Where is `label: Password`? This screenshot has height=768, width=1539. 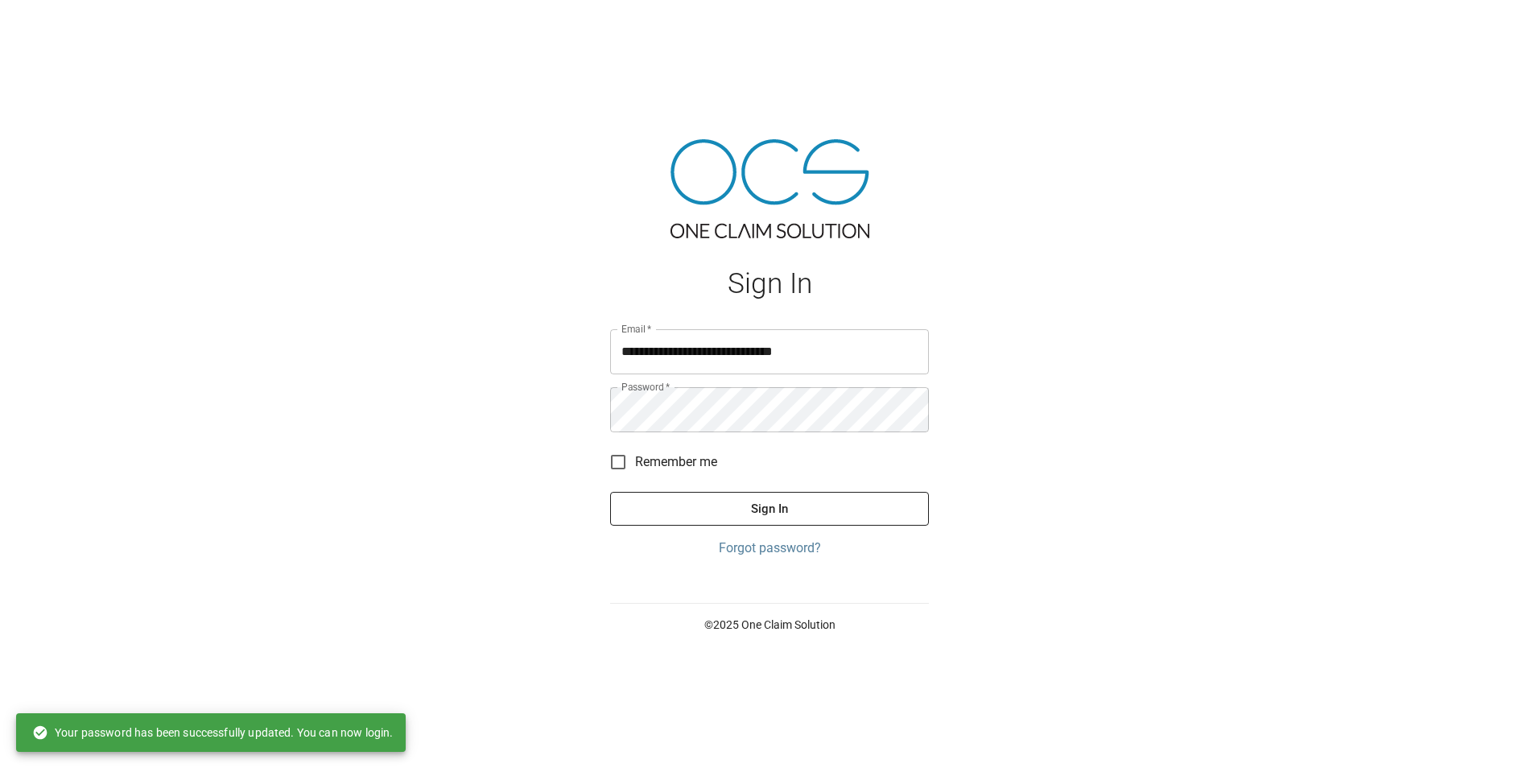 label: Password is located at coordinates (645, 386).